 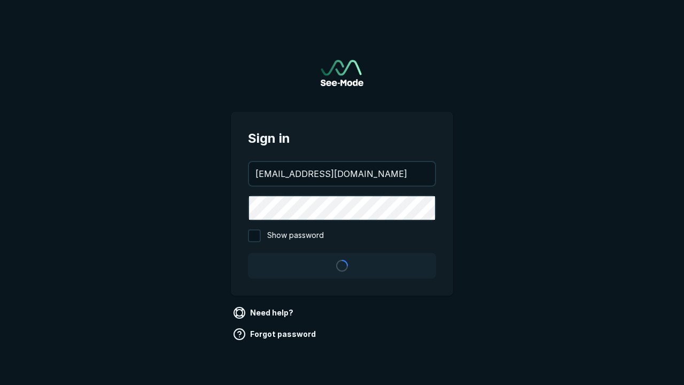 I want to click on span: Sign in, so click(x=342, y=138).